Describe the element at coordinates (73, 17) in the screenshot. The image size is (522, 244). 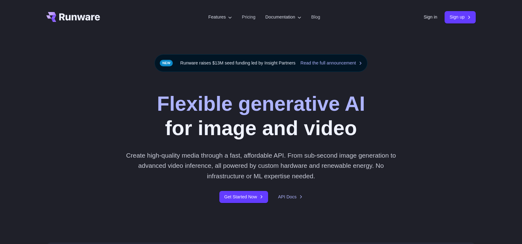
I see `a: Go to /` at that location.